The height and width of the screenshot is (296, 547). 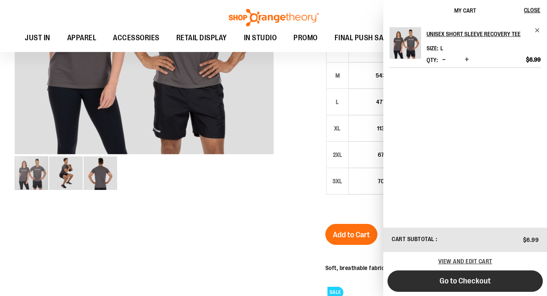 What do you see at coordinates (465, 262) in the screenshot?
I see `span: View and edit cart` at bounding box center [465, 262].